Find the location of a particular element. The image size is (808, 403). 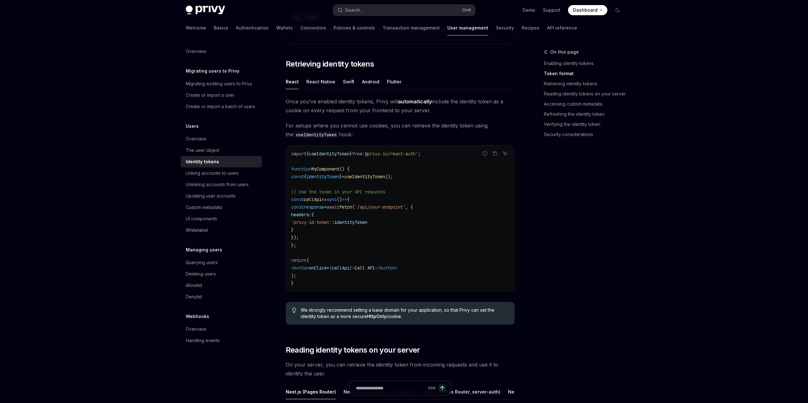

a: Accessing custom metadata is located at coordinates (585, 104).